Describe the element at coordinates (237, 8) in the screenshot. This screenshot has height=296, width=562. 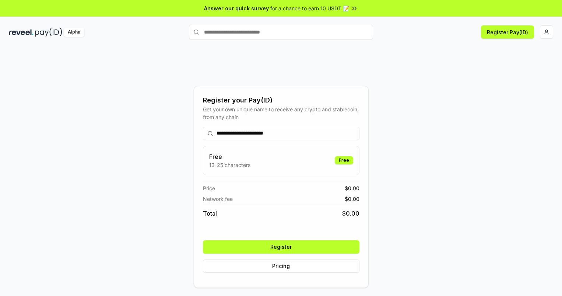
I see `span: Answer our quick survey` at that location.